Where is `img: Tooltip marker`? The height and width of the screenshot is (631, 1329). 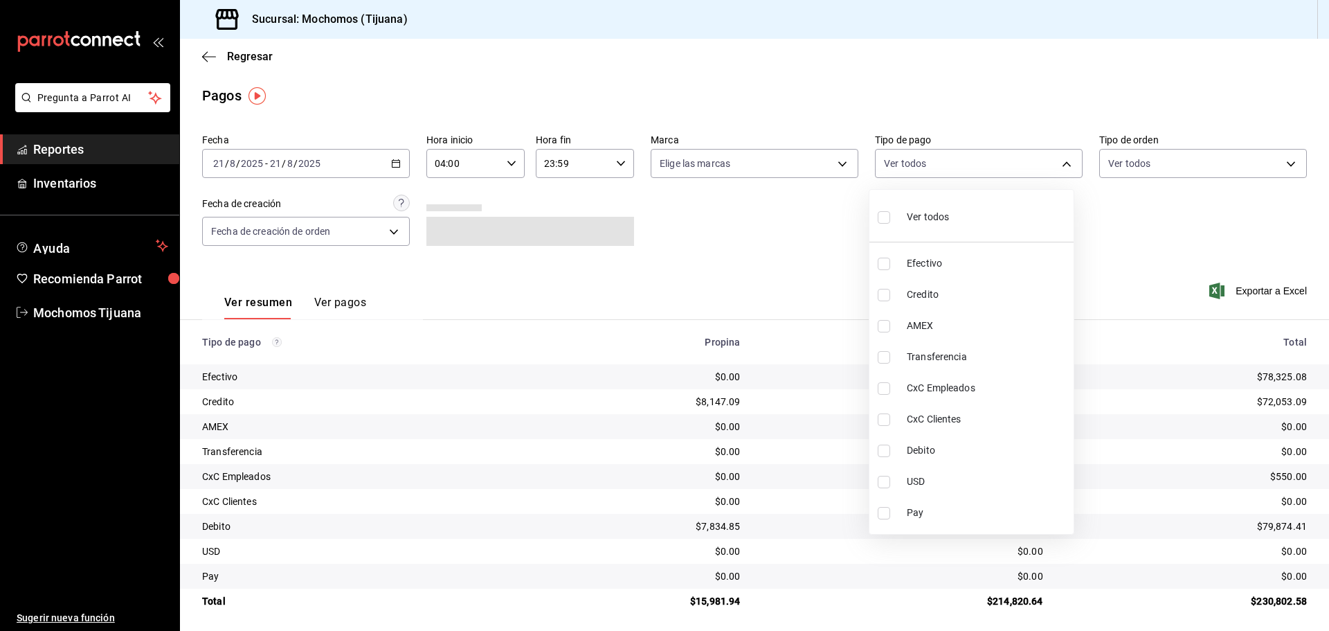 img: Tooltip marker is located at coordinates (257, 96).